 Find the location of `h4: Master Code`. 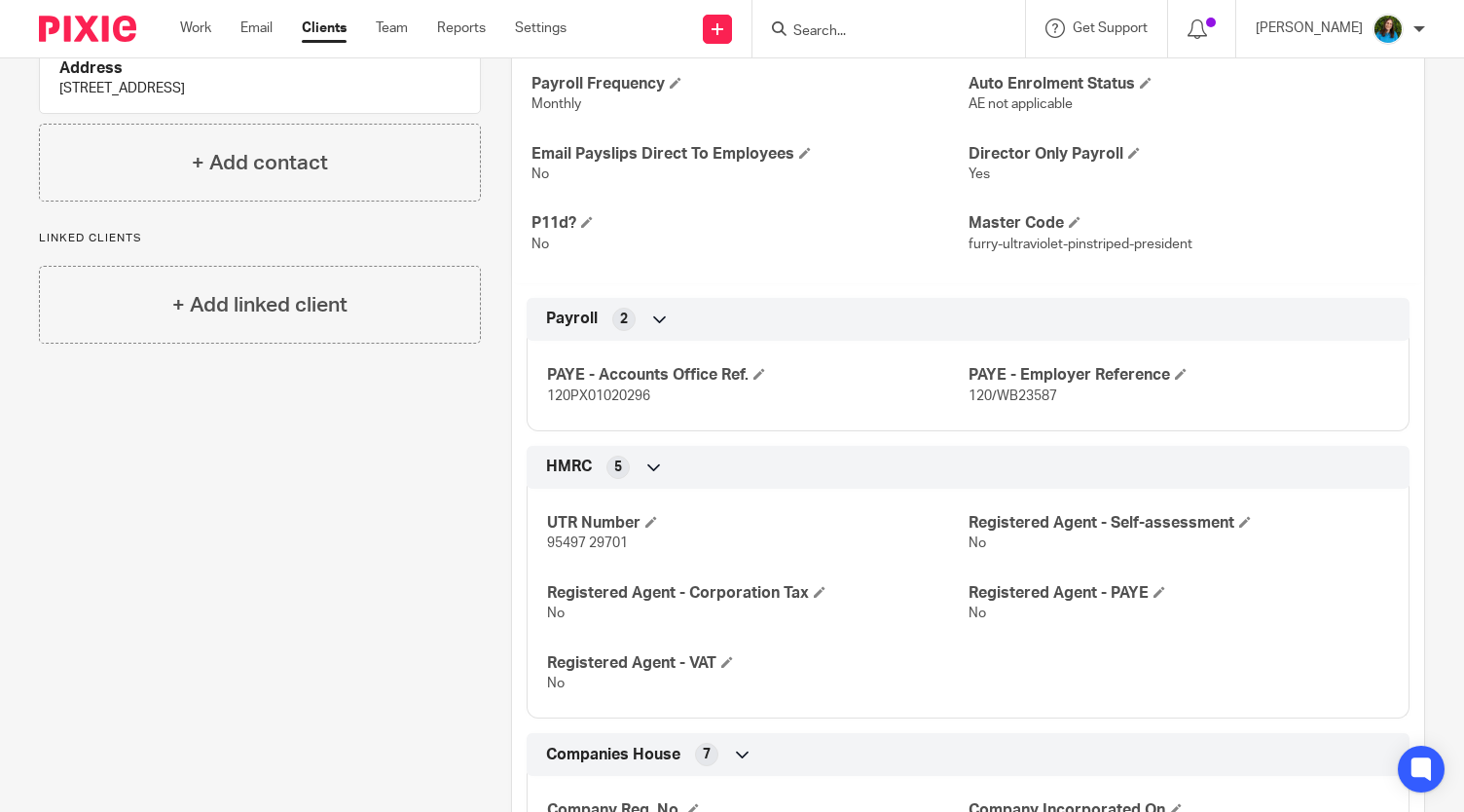

h4: Master Code is located at coordinates (1187, 223).